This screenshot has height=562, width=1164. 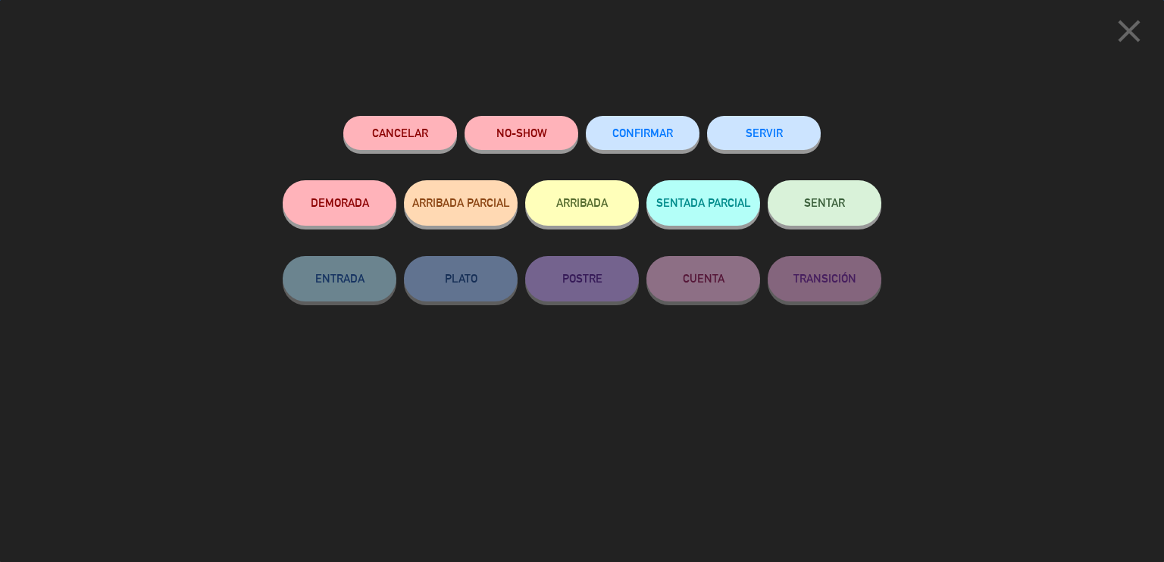 I want to click on button: ARRIBADA PARCIAL, so click(x=461, y=203).